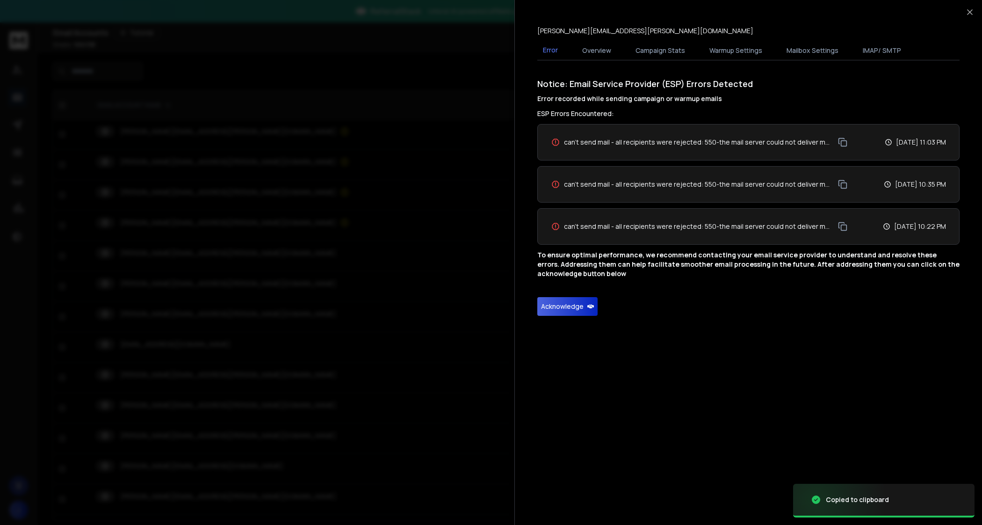  Describe the element at coordinates (550, 50) in the screenshot. I see `button: Error` at that location.